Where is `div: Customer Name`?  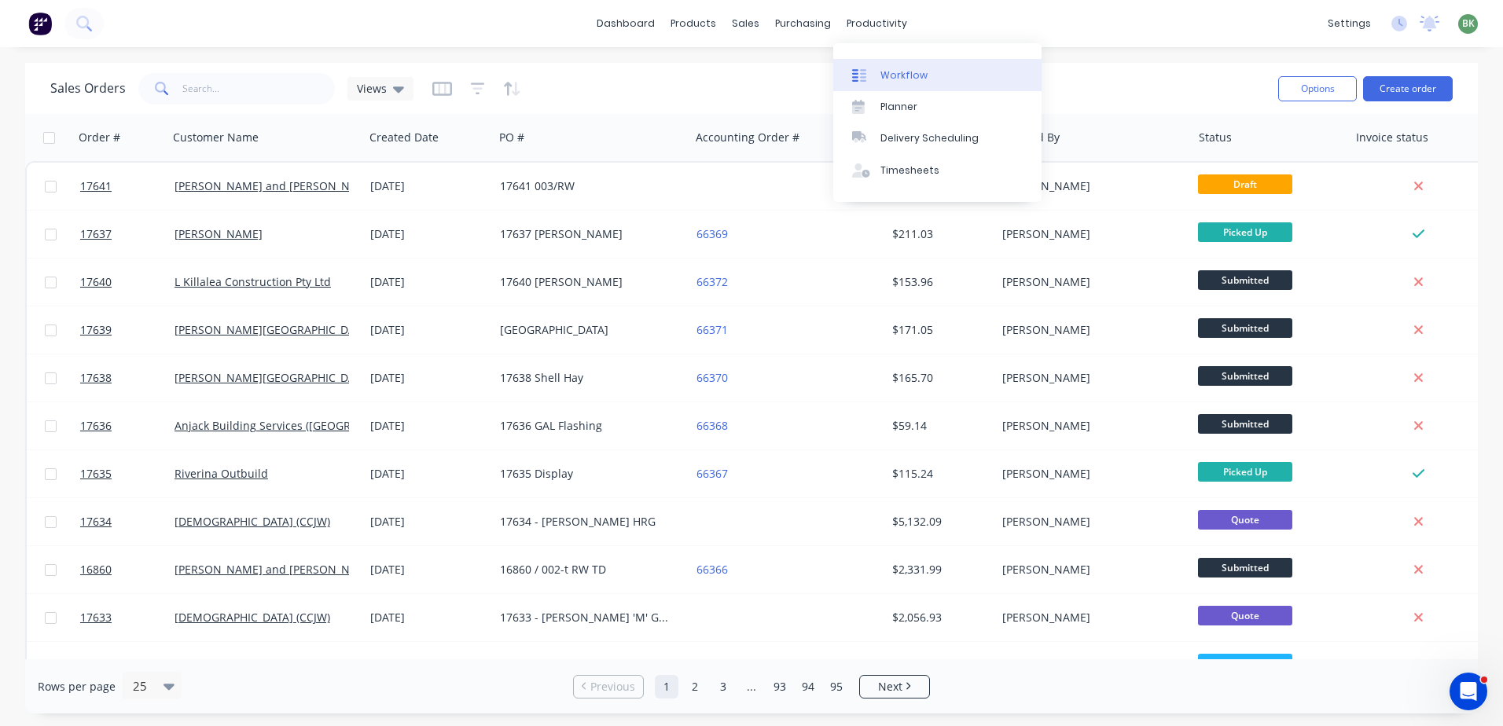
div: Customer Name is located at coordinates (215, 138).